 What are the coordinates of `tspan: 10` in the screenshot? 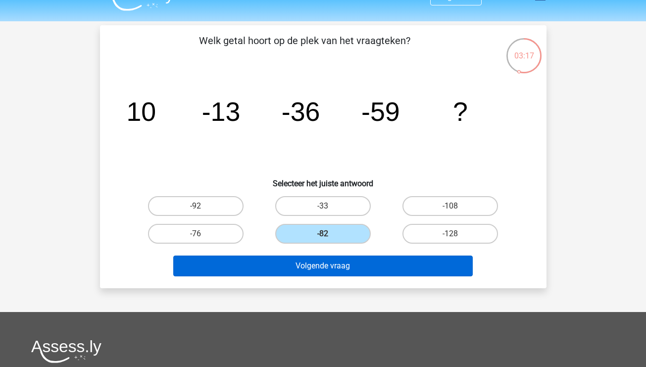 It's located at (141, 111).